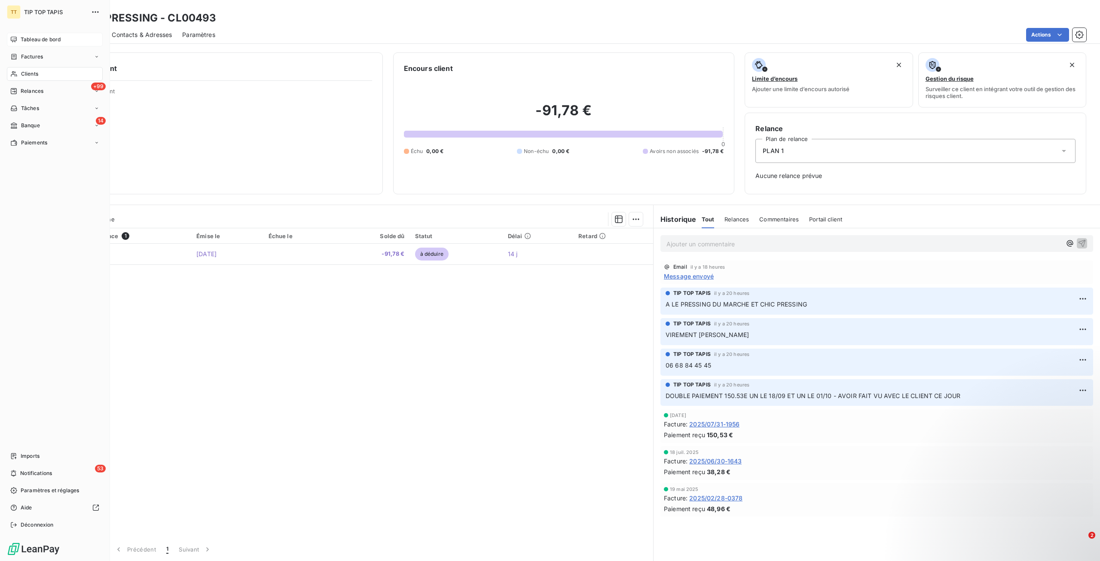  What do you see at coordinates (775, 79) in the screenshot?
I see `span: Limite d’encours` at bounding box center [775, 79].